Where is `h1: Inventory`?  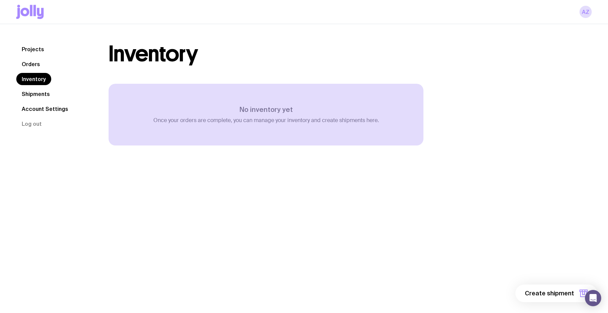
h1: Inventory is located at coordinates (153, 54).